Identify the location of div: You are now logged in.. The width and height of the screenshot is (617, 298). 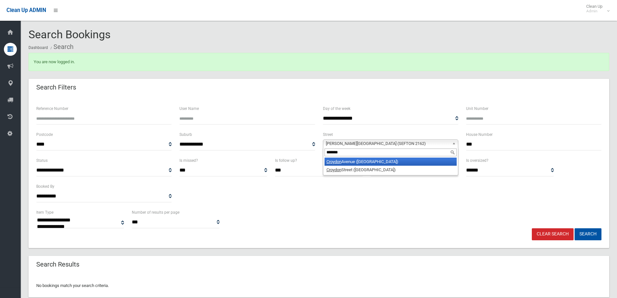
(319, 62).